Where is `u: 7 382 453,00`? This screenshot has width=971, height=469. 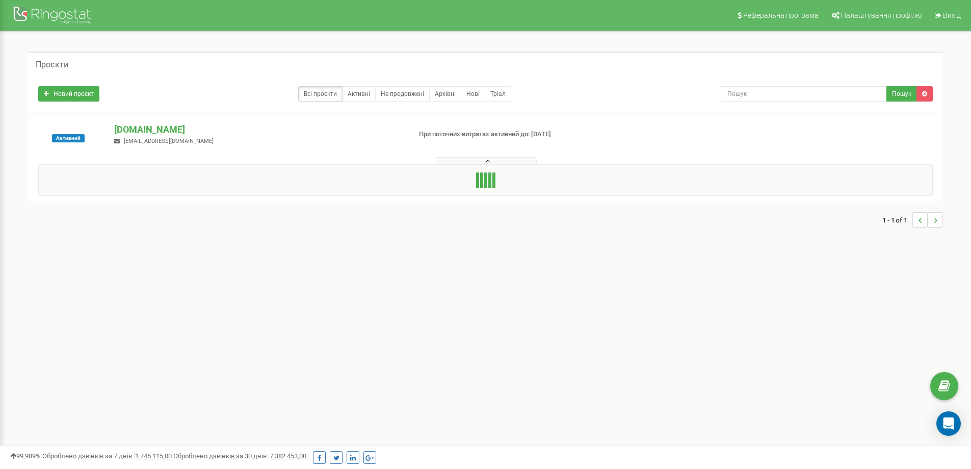 u: 7 382 453,00 is located at coordinates (288, 455).